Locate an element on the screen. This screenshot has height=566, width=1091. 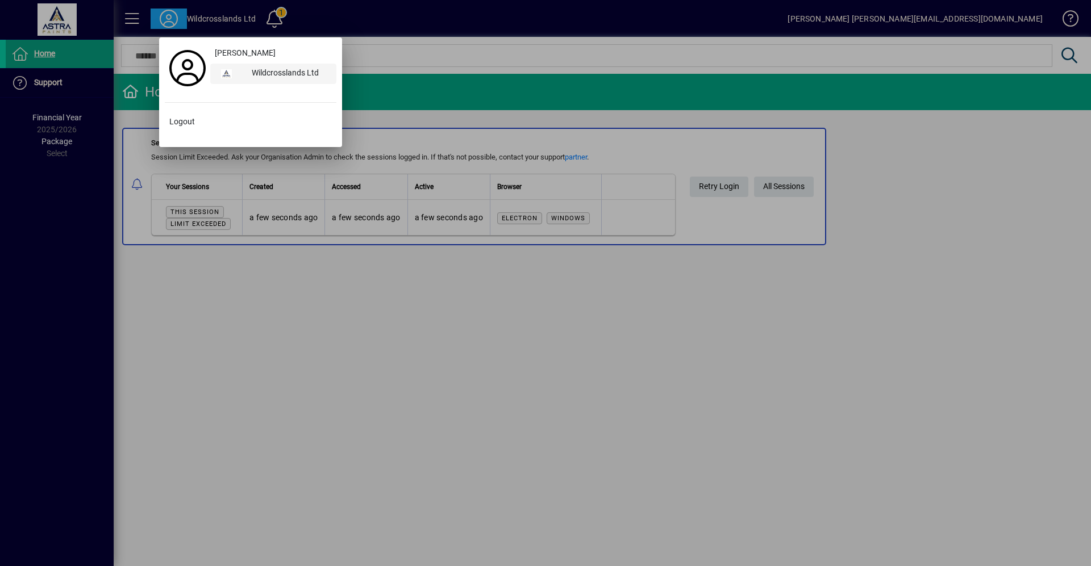
a: Profile is located at coordinates (187, 68).